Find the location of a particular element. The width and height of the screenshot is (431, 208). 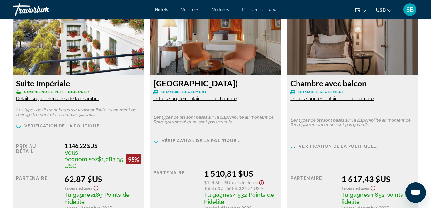

div: 95% is located at coordinates (133, 160).